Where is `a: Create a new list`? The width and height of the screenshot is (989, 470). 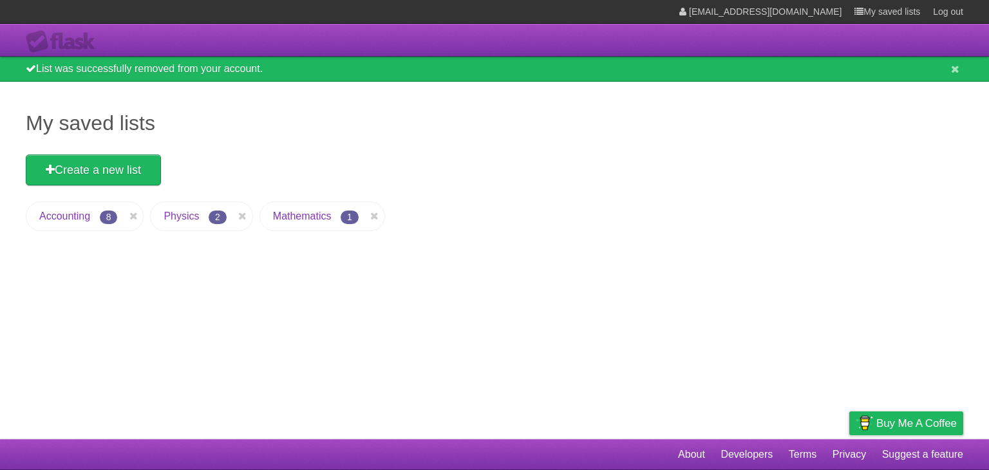 a: Create a new list is located at coordinates (93, 170).